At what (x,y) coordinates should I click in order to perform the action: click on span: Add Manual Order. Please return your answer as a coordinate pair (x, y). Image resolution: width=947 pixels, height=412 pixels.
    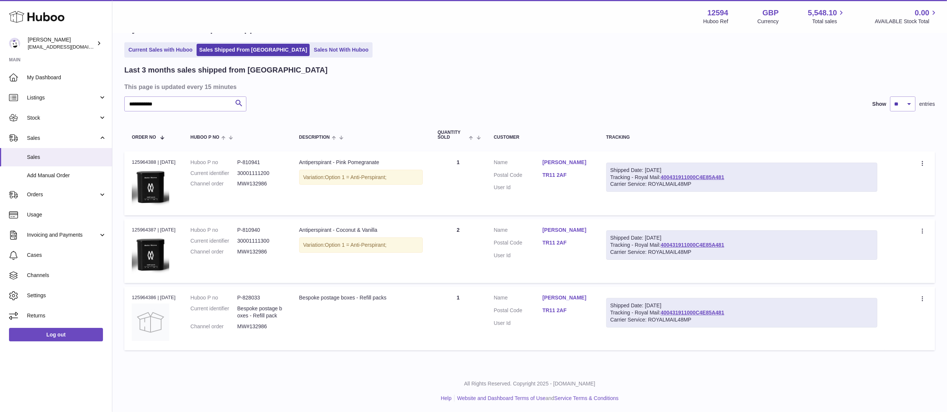
    Looking at the image, I should click on (67, 176).